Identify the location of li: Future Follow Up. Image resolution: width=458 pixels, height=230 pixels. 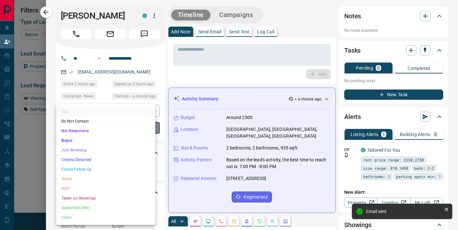
(106, 170).